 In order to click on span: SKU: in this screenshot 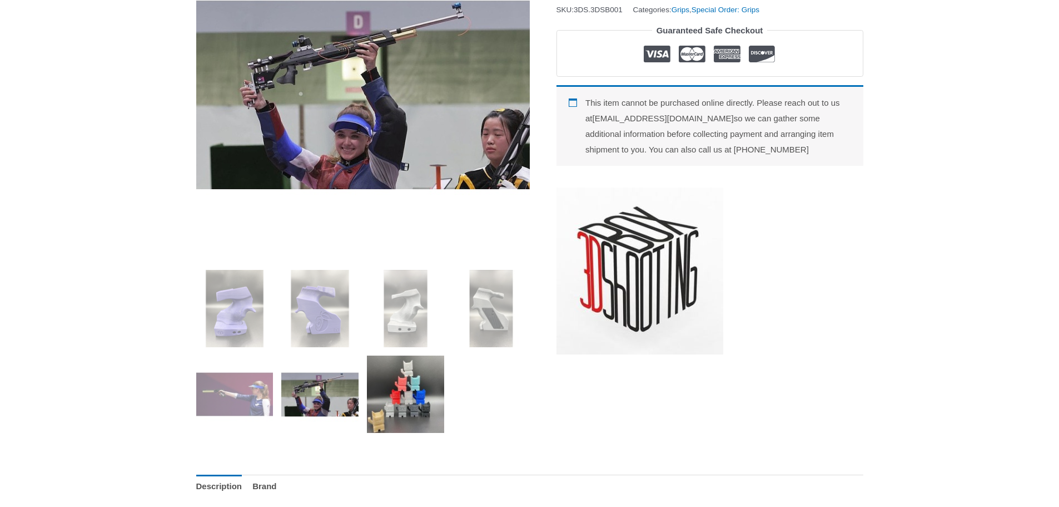, I will do `click(589, 9)`.